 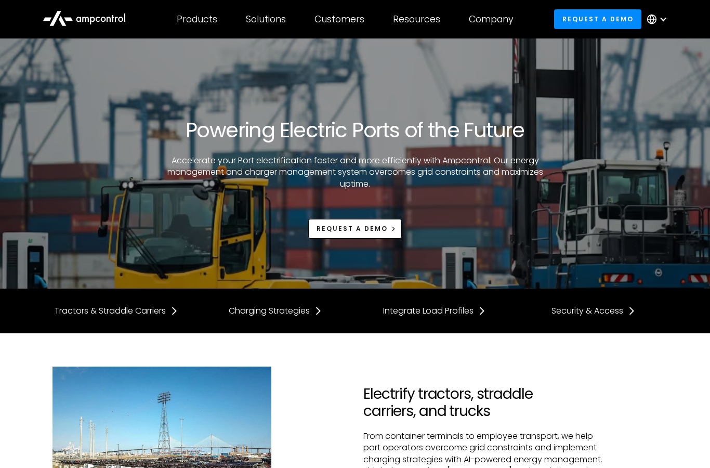 I want to click on a: Security & Access, so click(x=593, y=311).